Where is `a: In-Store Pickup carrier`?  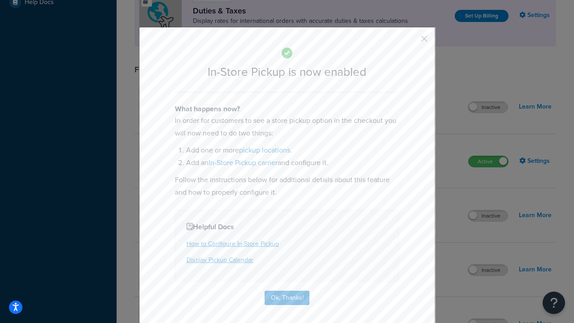
a: In-Store Pickup carrier is located at coordinates (243, 162).